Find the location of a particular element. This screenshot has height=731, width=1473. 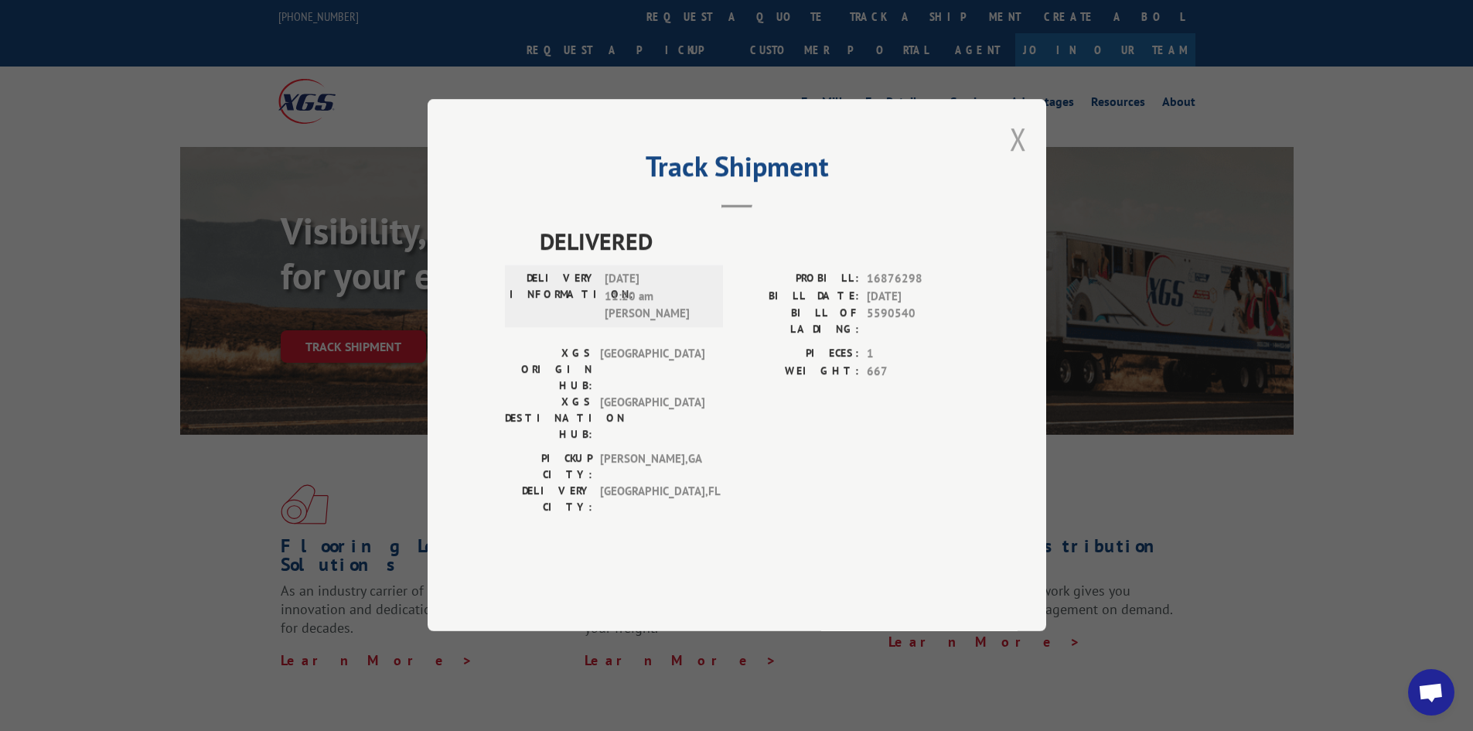

label: PIECES: is located at coordinates (798, 354).